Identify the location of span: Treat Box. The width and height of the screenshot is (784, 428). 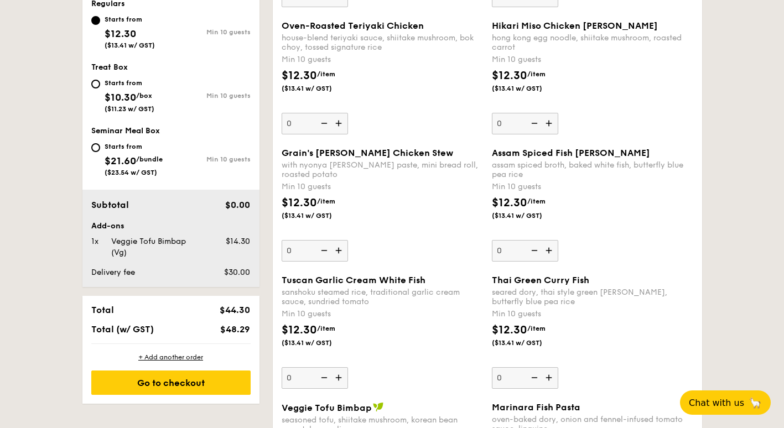
(110, 67).